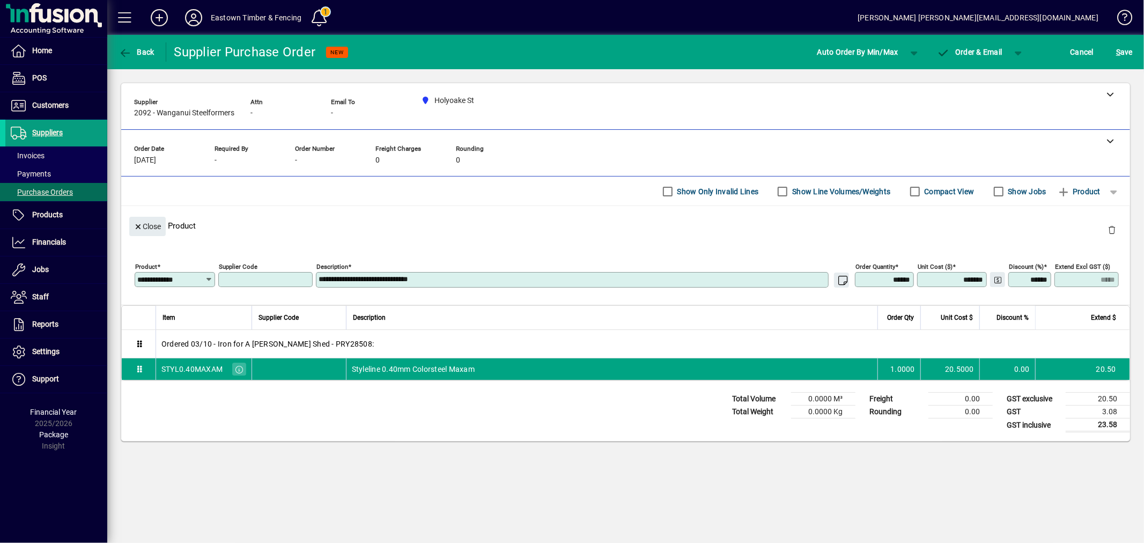  I want to click on span: Cancel, so click(1082, 52).